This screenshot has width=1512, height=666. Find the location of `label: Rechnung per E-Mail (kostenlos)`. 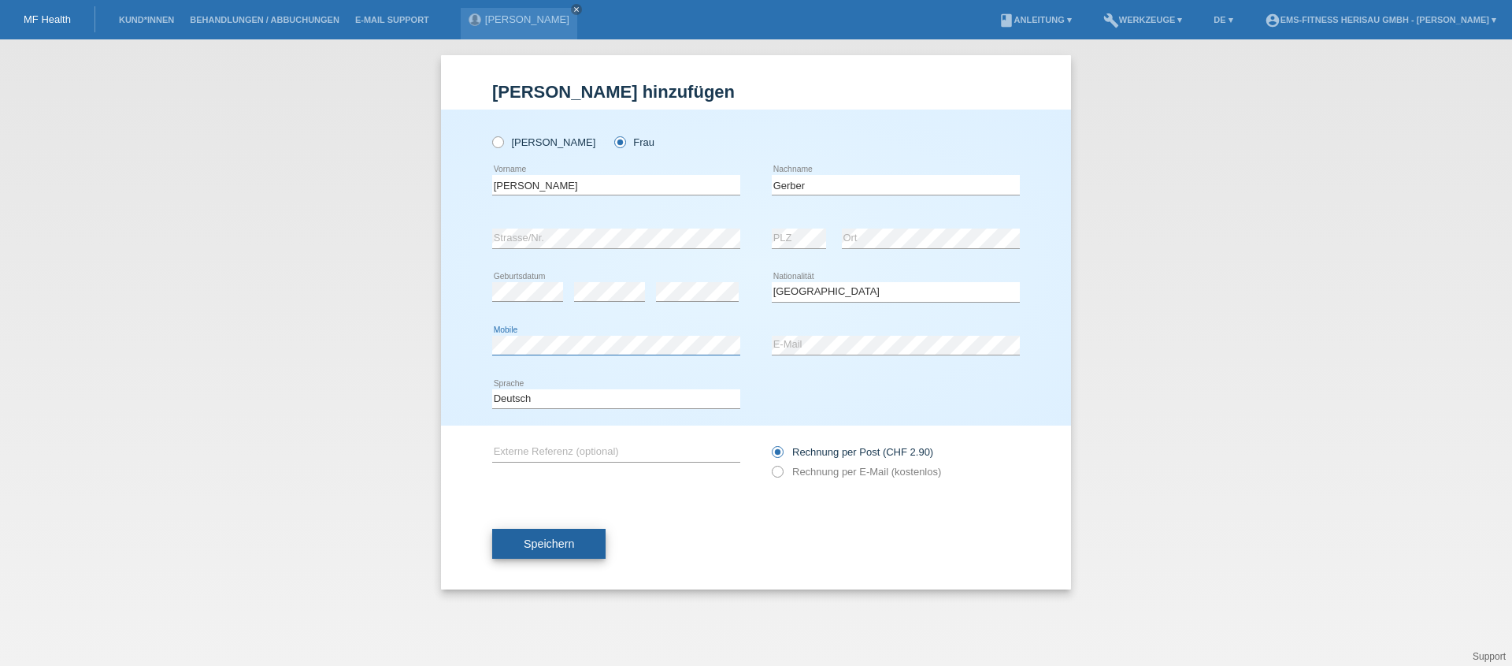

label: Rechnung per E-Mail (kostenlos) is located at coordinates (856, 471).